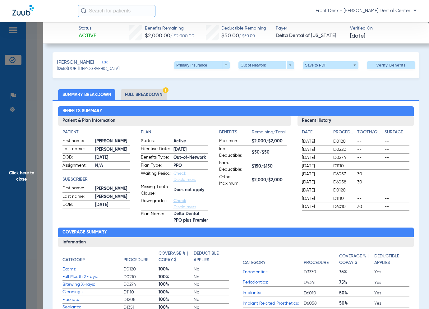  I want to click on span: D6010, so click(344, 207).